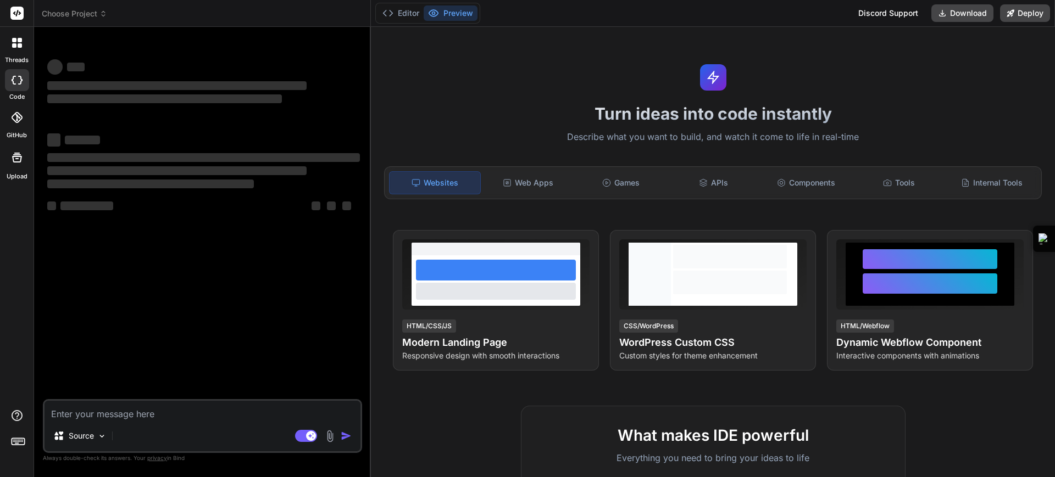  What do you see at coordinates (713, 458) in the screenshot?
I see `p: Everything you need to bring your ideas to life` at bounding box center [713, 458].